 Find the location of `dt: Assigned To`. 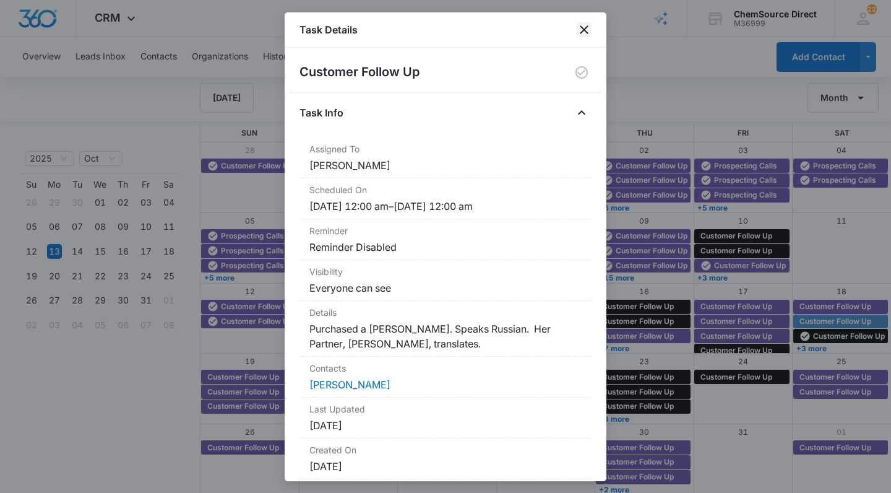

dt: Assigned To is located at coordinates (446, 149).